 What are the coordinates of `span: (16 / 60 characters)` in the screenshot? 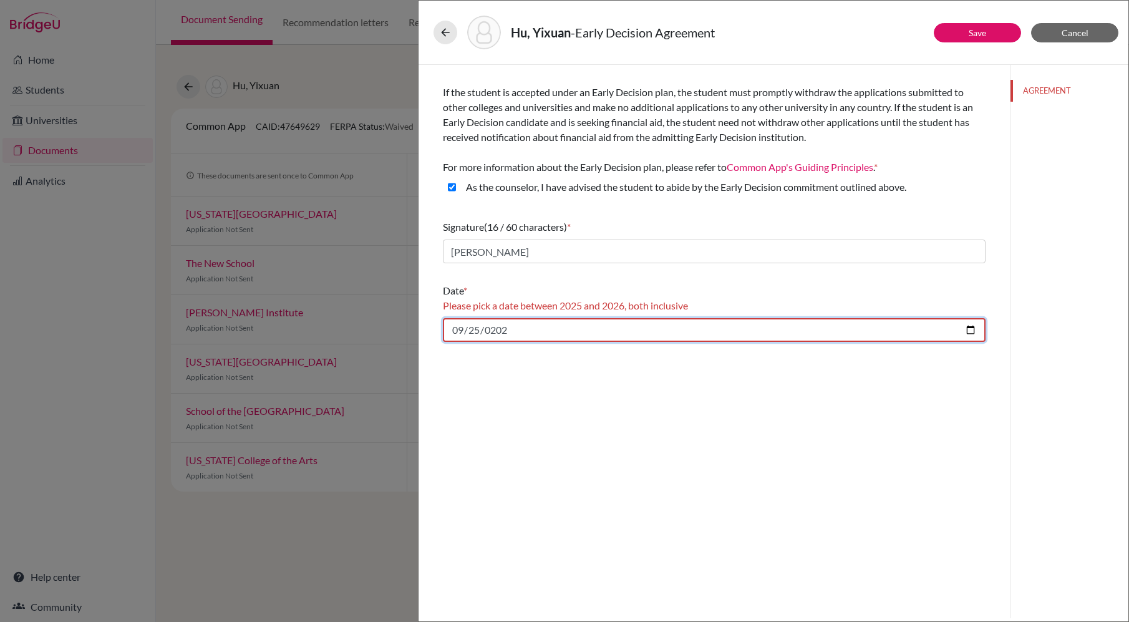 It's located at (525, 226).